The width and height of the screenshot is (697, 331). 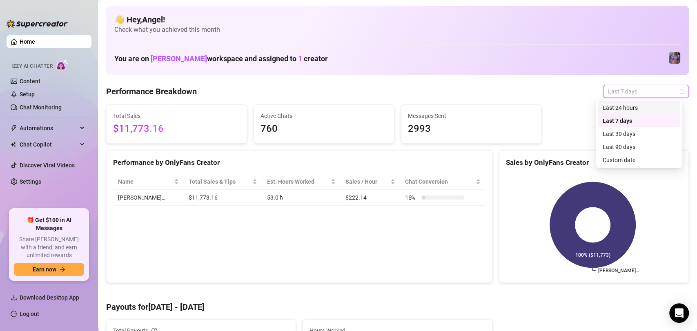 What do you see at coordinates (30, 182) in the screenshot?
I see `a: Settings` at bounding box center [30, 182].